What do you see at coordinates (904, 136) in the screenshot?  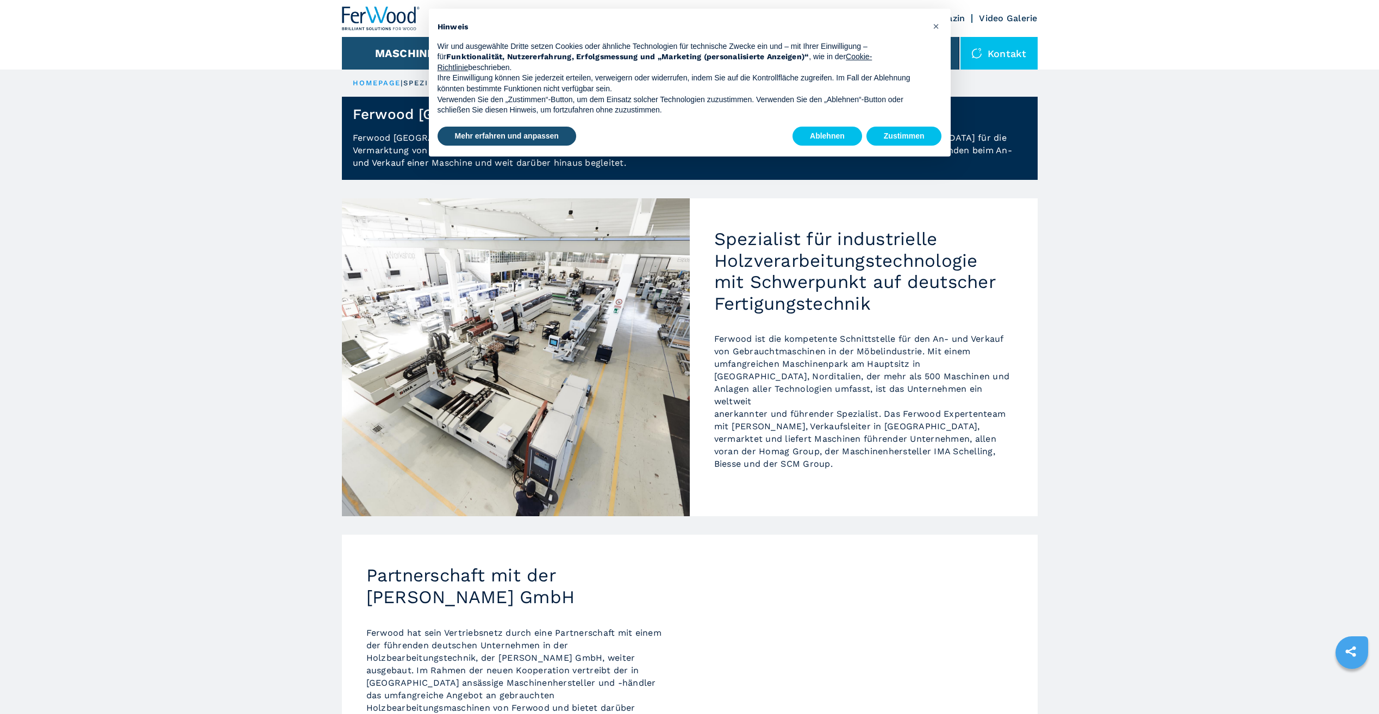 I see `button: Zustimmen` at bounding box center [904, 136].